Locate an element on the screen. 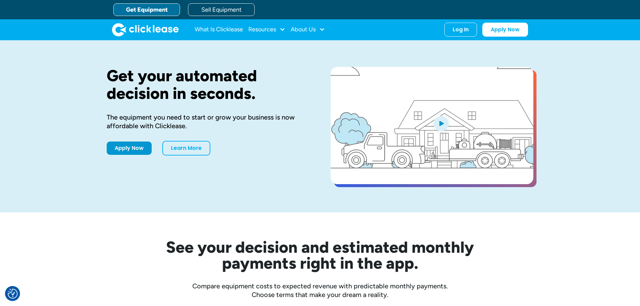 This screenshot has height=306, width=640. h1: Get your automated decision in seconds. is located at coordinates (208, 85).